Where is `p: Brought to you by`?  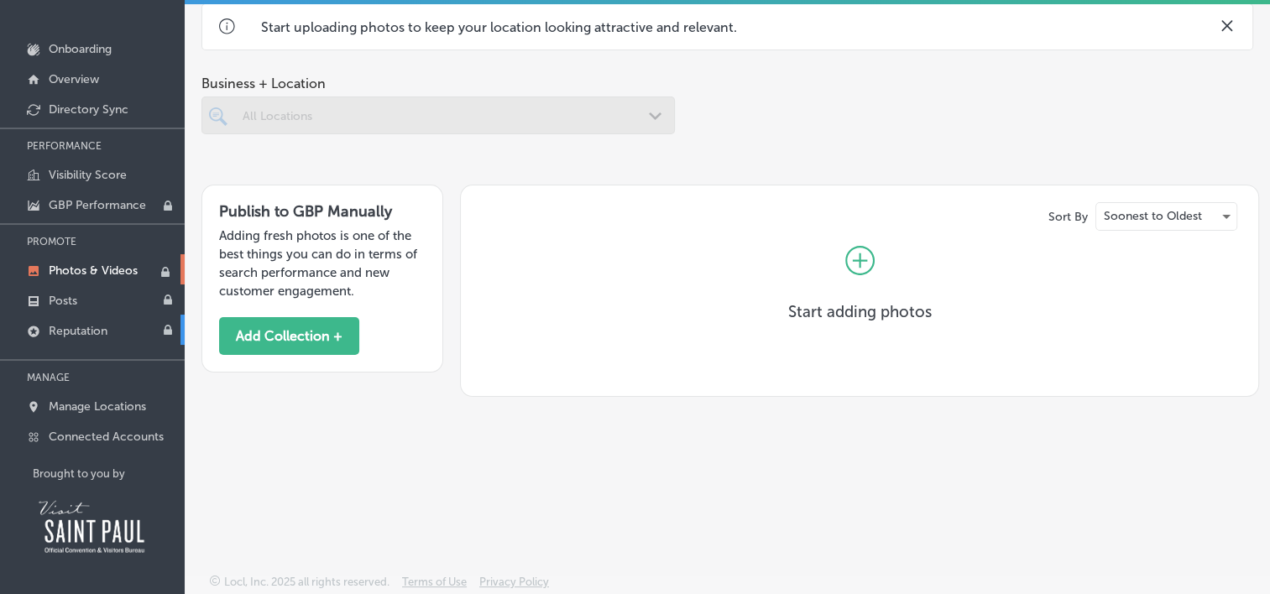 p: Brought to you by is located at coordinates (108, 473).